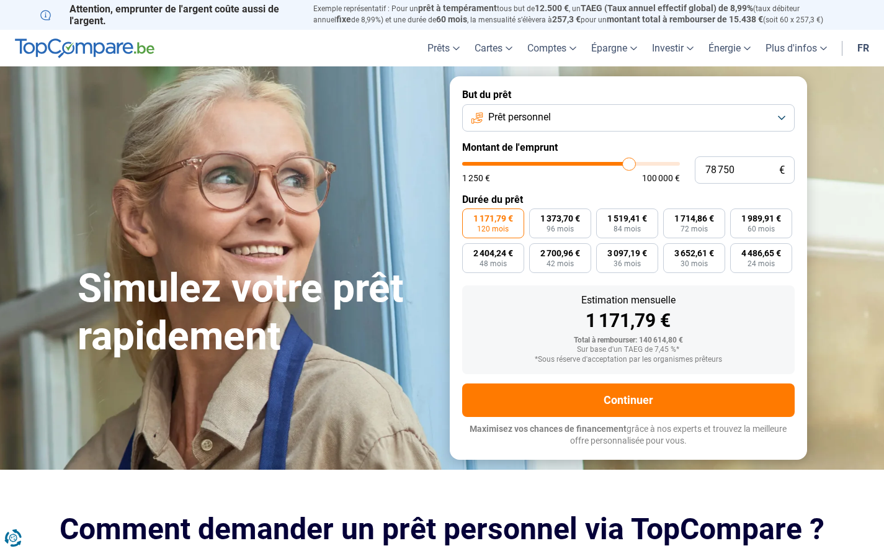  I want to click on h2: Comment demander un prêt personnel via TopCompare ?, so click(442, 528).